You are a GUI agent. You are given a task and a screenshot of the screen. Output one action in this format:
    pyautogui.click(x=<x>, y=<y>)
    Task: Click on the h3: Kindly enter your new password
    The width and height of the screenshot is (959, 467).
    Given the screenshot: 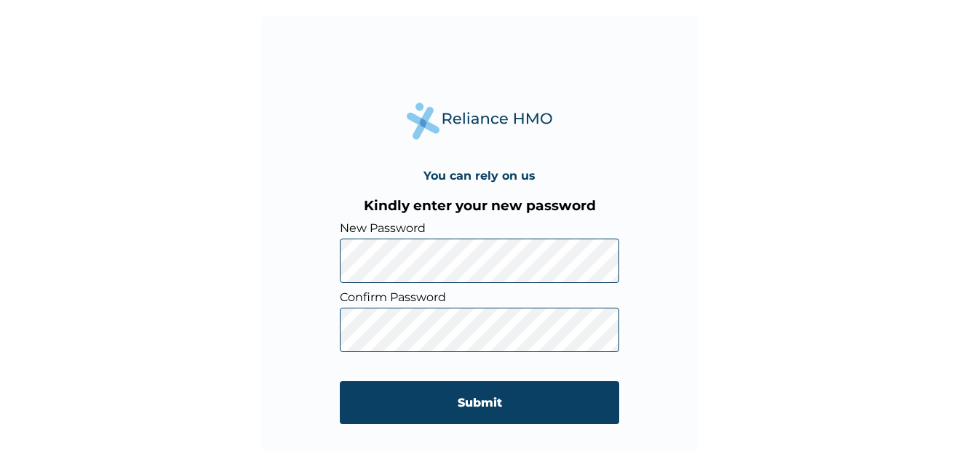 What is the action you would take?
    pyautogui.click(x=480, y=205)
    